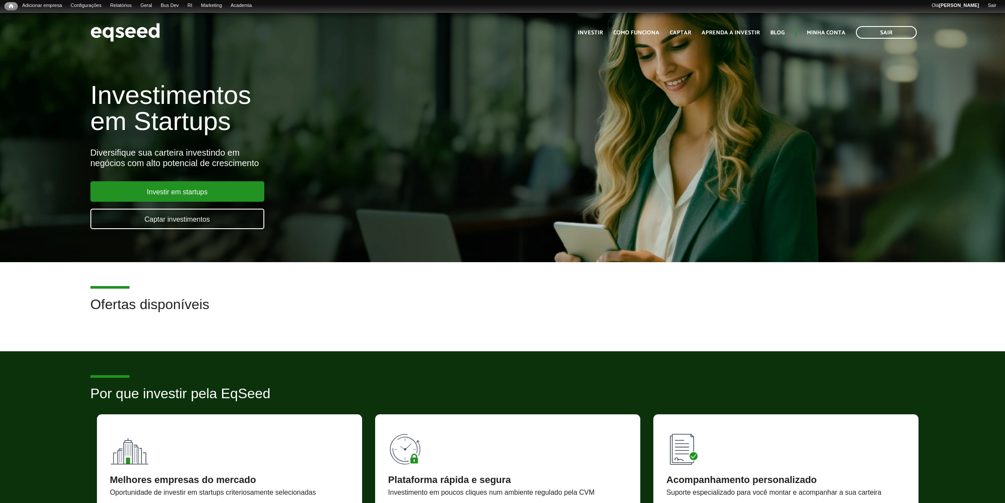 This screenshot has height=503, width=1005. What do you see at coordinates (42, 6) in the screenshot?
I see `a: Adicionar empresa` at bounding box center [42, 6].